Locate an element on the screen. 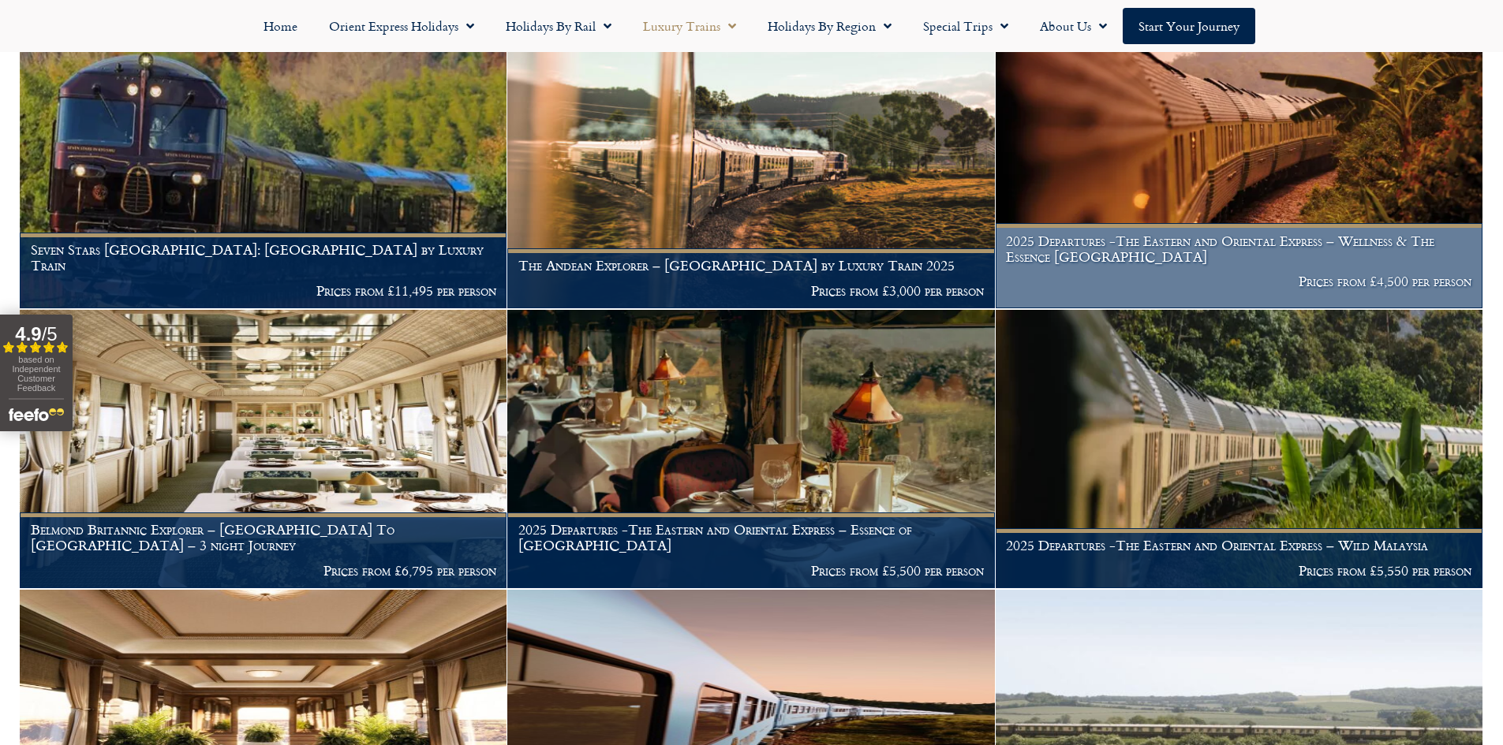  p: Prices from £6,795 per person is located at coordinates (263, 571).